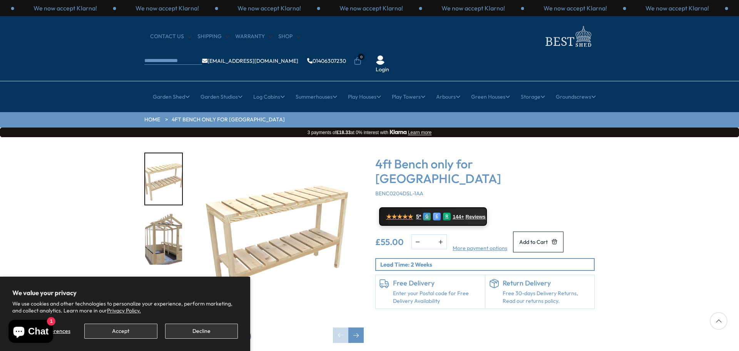 Image resolution: width=739 pixels, height=351 pixels. I want to click on a: HOME, so click(152, 120).